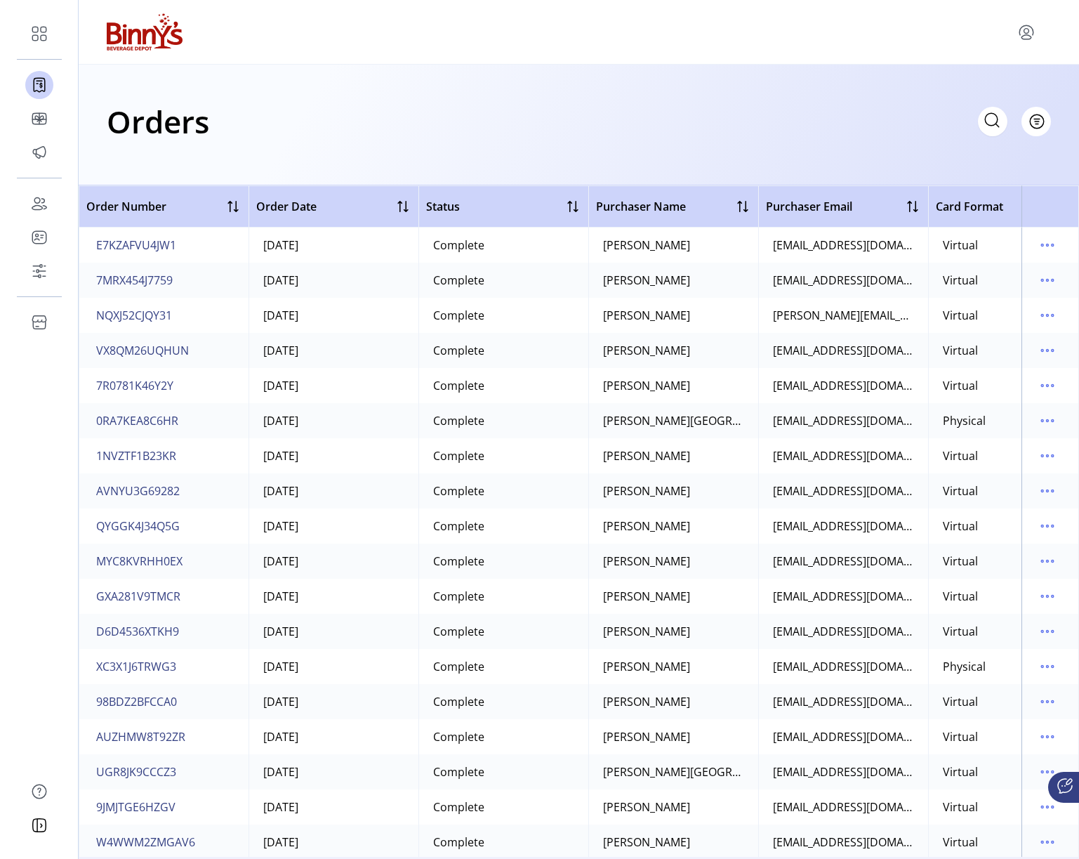 Image resolution: width=1079 pixels, height=859 pixels. Describe the element at coordinates (136, 245) in the screenshot. I see `button: E7KZAFVU4JW1` at that location.